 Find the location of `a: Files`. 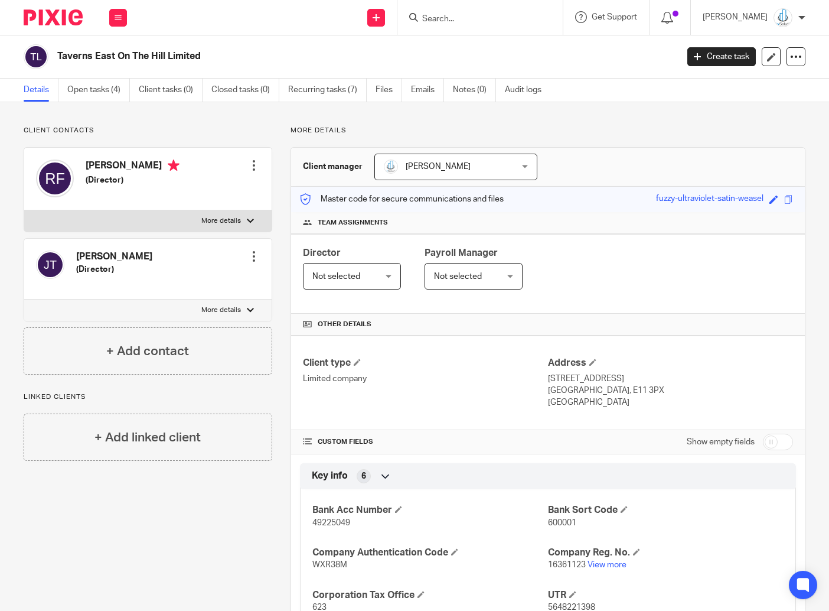

a: Files is located at coordinates (389, 90).